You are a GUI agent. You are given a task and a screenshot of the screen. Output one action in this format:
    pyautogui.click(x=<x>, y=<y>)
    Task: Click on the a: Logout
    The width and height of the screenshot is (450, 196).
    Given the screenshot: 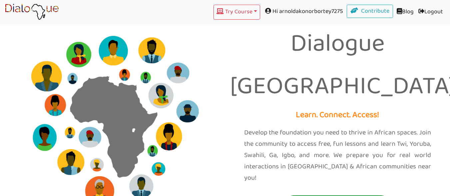 What is the action you would take?
    pyautogui.click(x=430, y=12)
    